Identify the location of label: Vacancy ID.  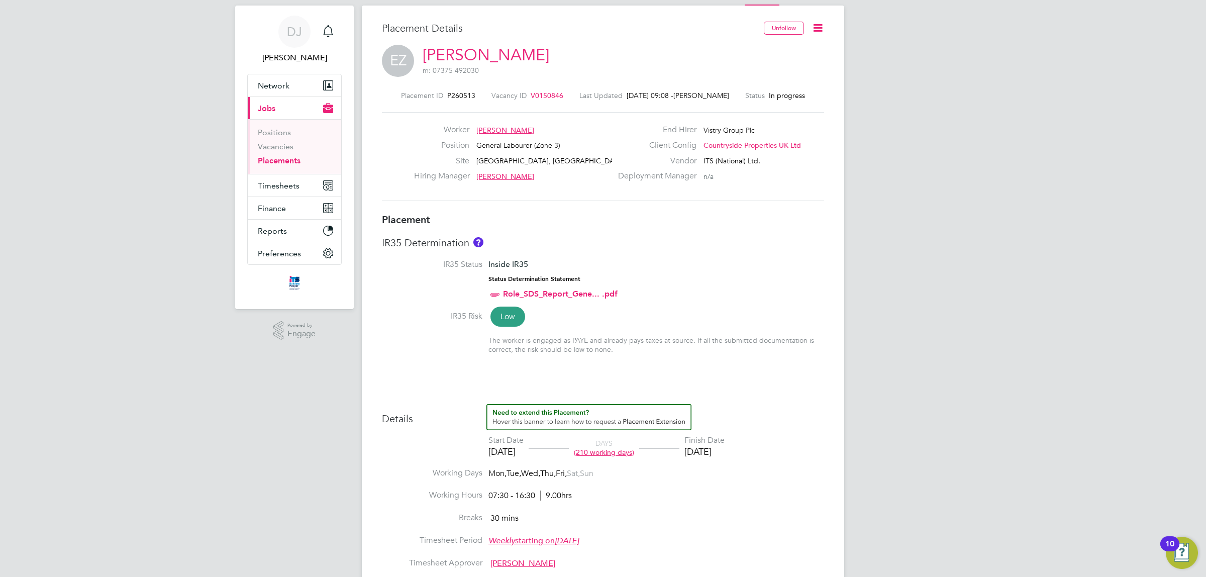
(509, 95).